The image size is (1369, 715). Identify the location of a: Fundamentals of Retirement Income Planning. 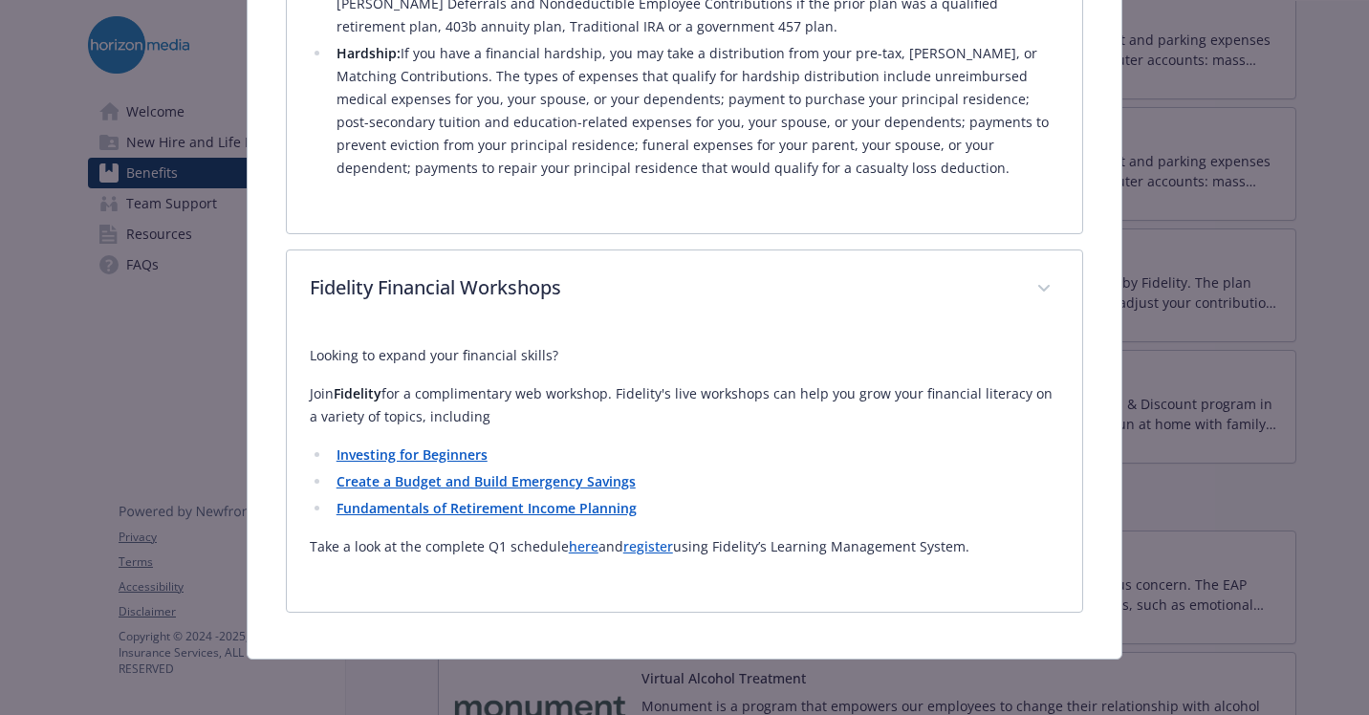
(486, 507).